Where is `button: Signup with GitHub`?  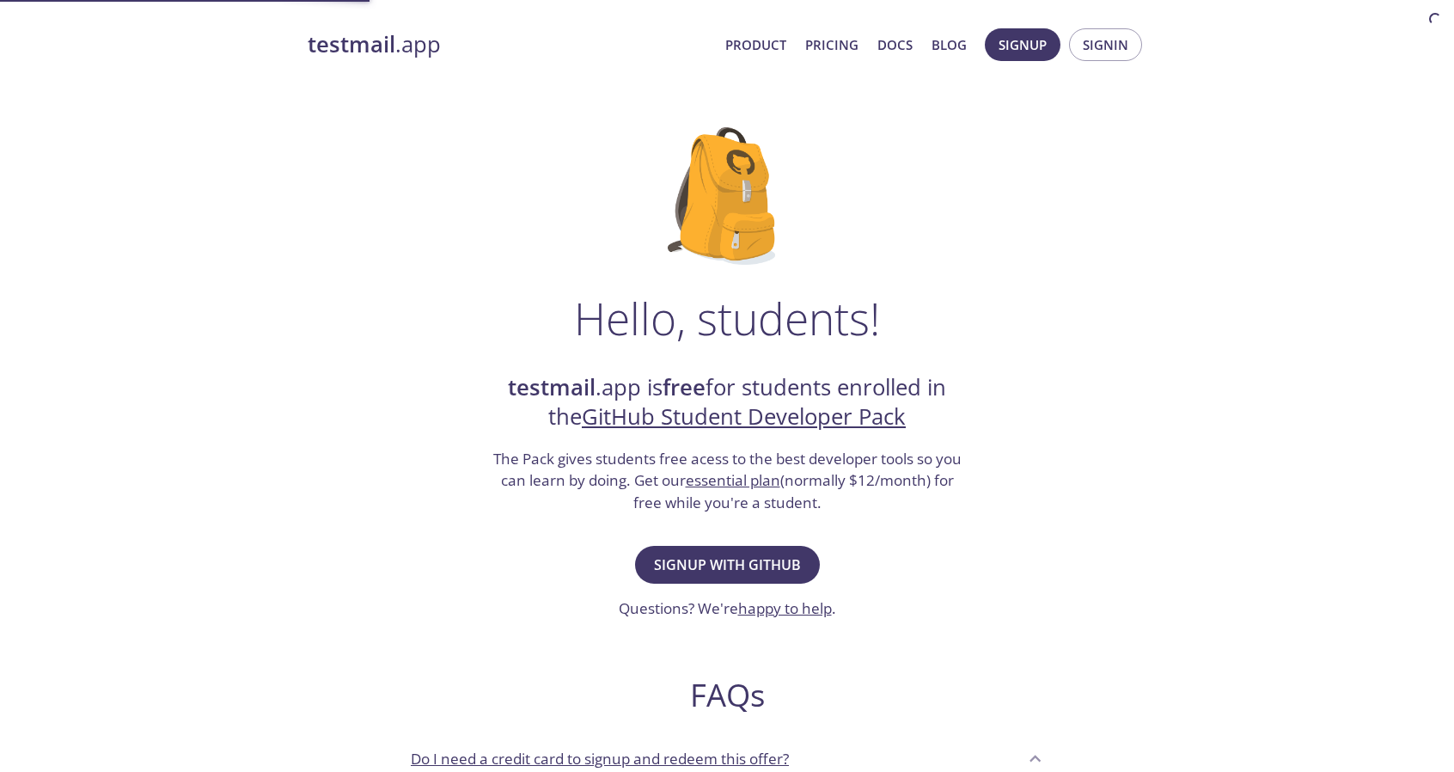 button: Signup with GitHub is located at coordinates (727, 565).